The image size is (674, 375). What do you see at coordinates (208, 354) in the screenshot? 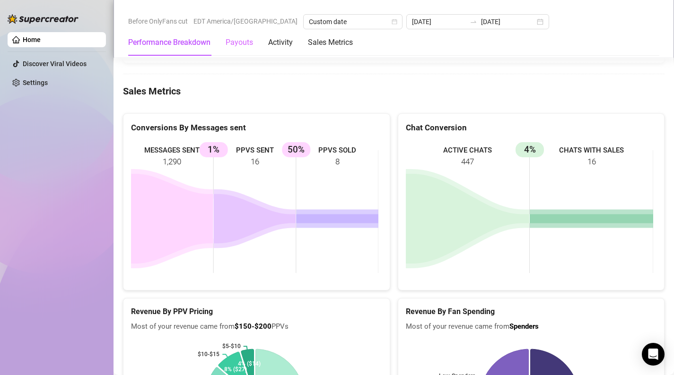
I see `text: $10-$15` at bounding box center [208, 354].